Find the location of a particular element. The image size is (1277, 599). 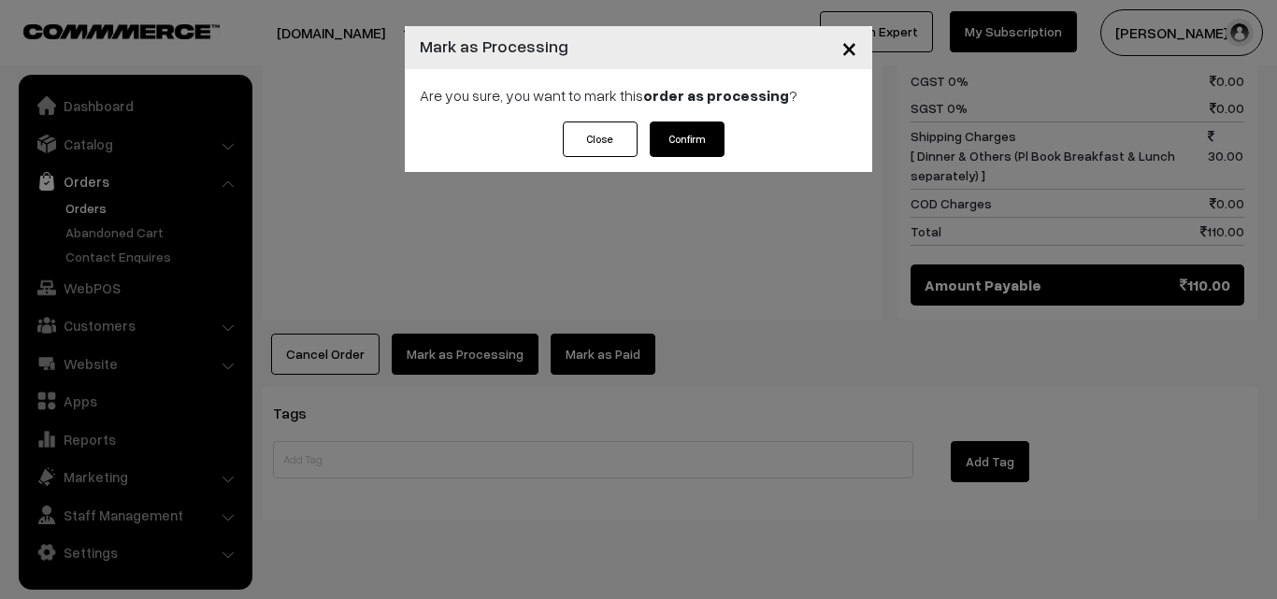

h4: Mark as Processing is located at coordinates (494, 46).